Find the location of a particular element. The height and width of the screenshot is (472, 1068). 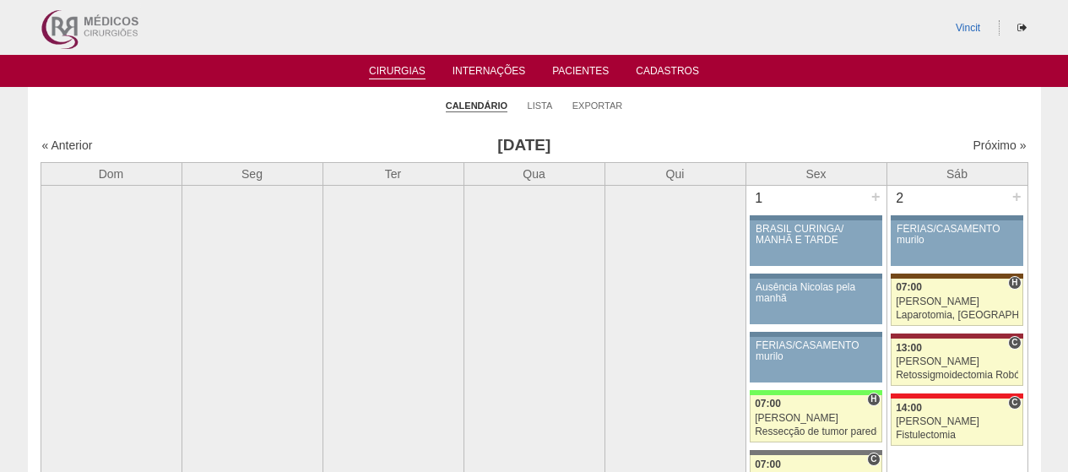

th: Qui is located at coordinates (675, 173).